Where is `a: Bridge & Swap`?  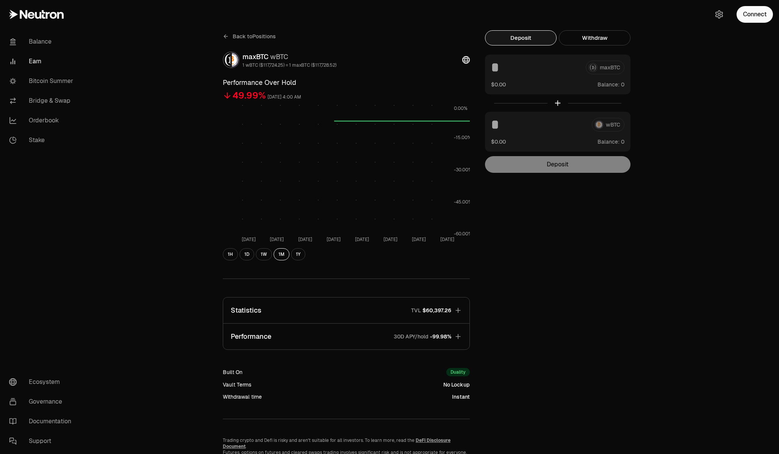 a: Bridge & Swap is located at coordinates (42, 101).